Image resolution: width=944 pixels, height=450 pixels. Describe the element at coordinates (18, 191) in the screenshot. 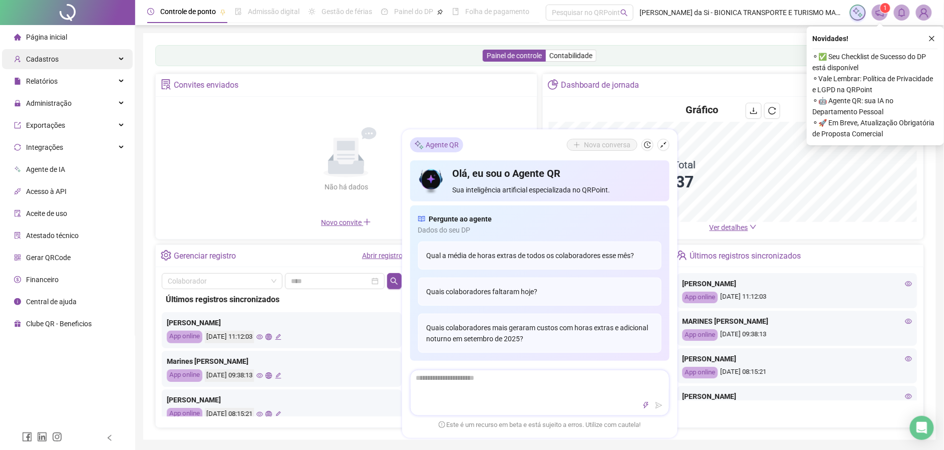

I see `span: api` at that location.